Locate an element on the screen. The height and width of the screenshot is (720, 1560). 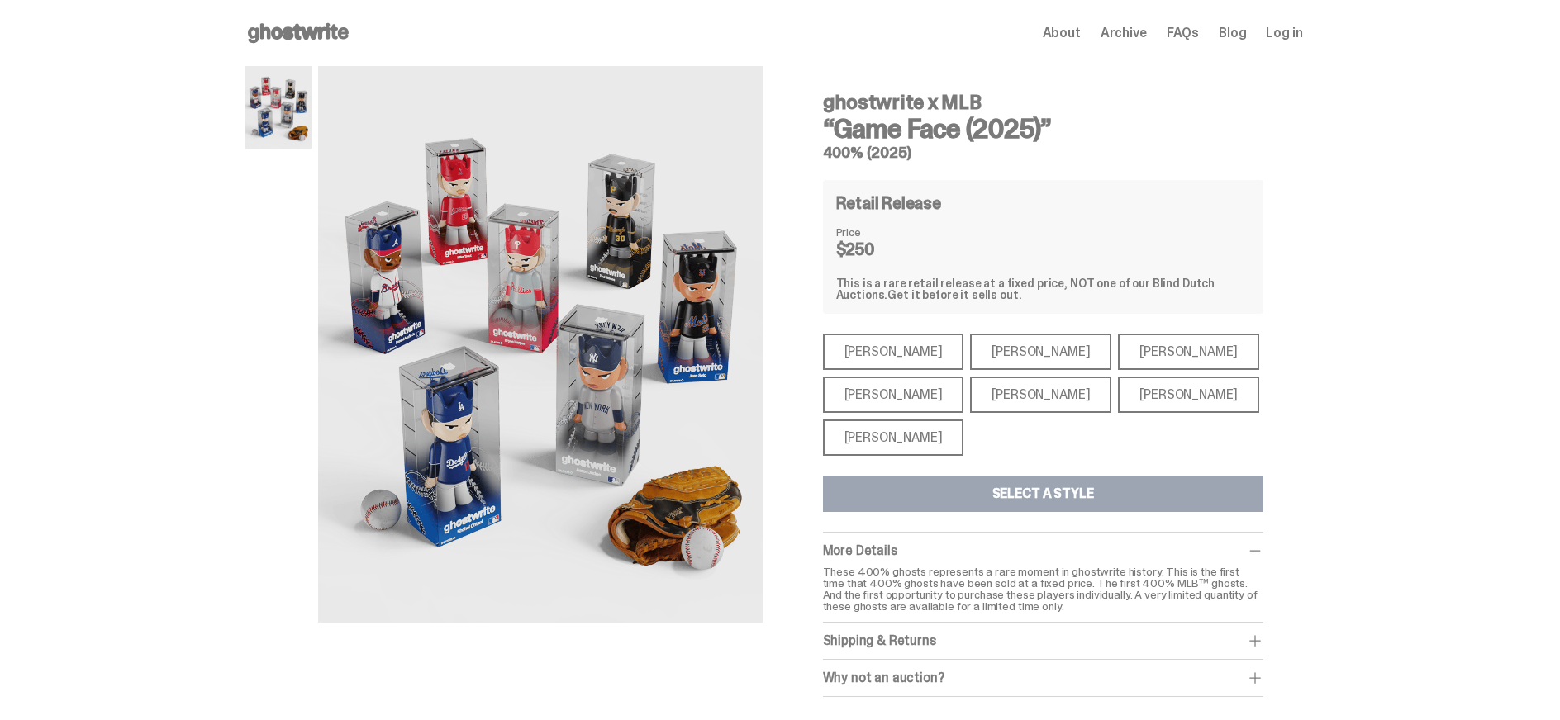
dt: Price is located at coordinates (877, 232).